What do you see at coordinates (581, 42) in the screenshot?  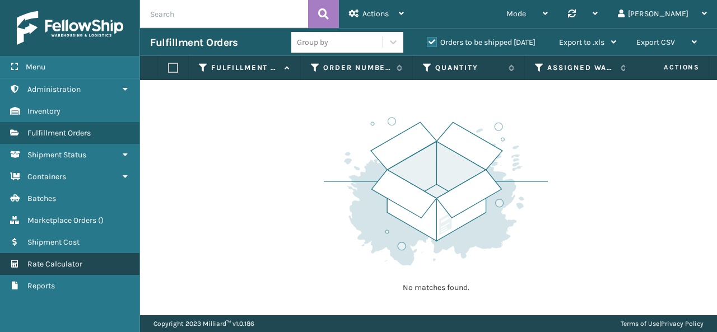 I see `span: Export to .xls` at bounding box center [581, 42].